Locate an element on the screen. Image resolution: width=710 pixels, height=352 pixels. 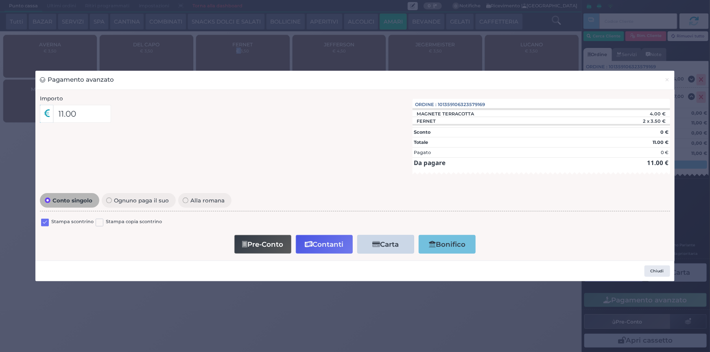
span: 101359106323579169 is located at coordinates (462, 105).